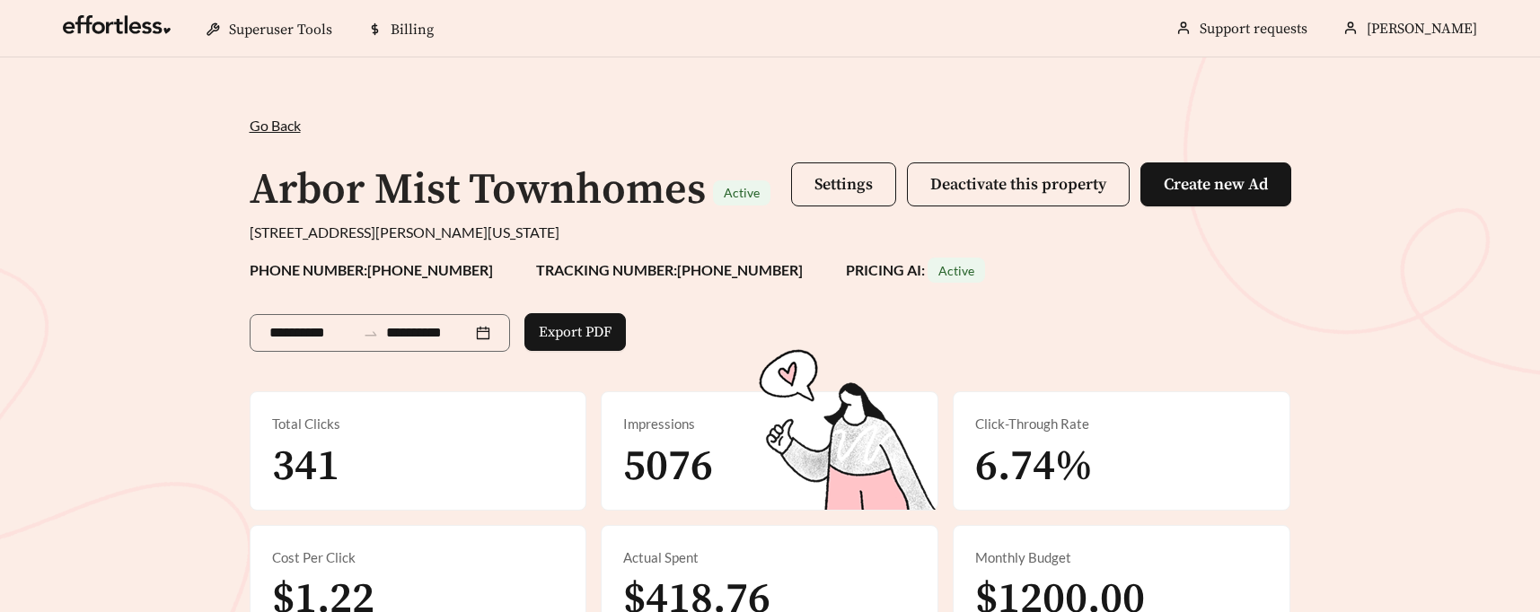 The width and height of the screenshot is (1540, 612). Describe the element at coordinates (575, 332) in the screenshot. I see `button: Export PDF` at that location.